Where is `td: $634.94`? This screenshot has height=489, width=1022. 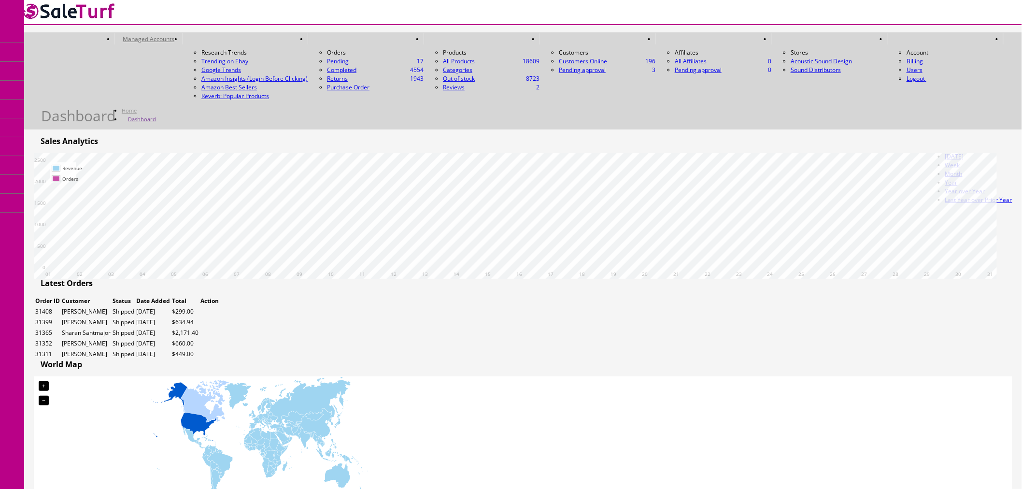
td: $634.94 is located at coordinates (185, 322).